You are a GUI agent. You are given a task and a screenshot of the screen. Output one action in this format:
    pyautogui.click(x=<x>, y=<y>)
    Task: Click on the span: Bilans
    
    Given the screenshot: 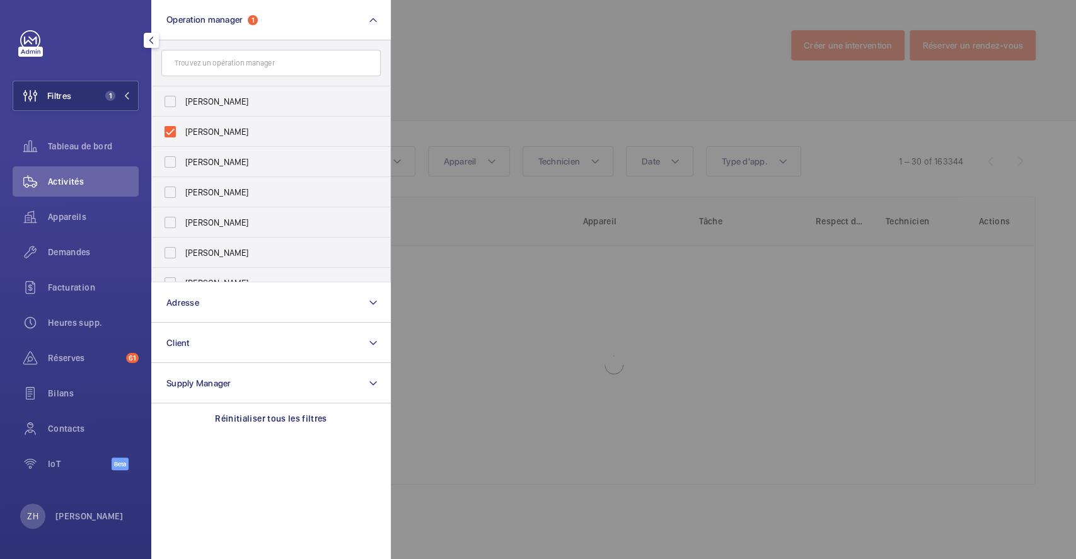 What is the action you would take?
    pyautogui.click(x=93, y=394)
    